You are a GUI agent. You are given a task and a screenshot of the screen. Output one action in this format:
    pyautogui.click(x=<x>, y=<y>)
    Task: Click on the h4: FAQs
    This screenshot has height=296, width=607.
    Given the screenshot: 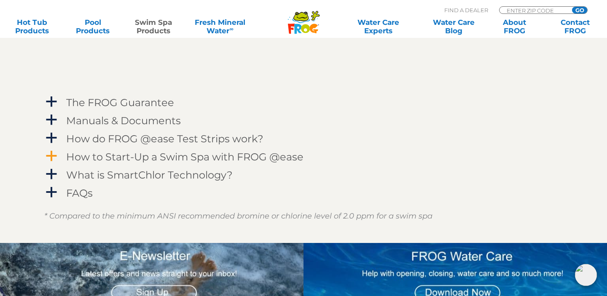 What is the action you would take?
    pyautogui.click(x=79, y=193)
    